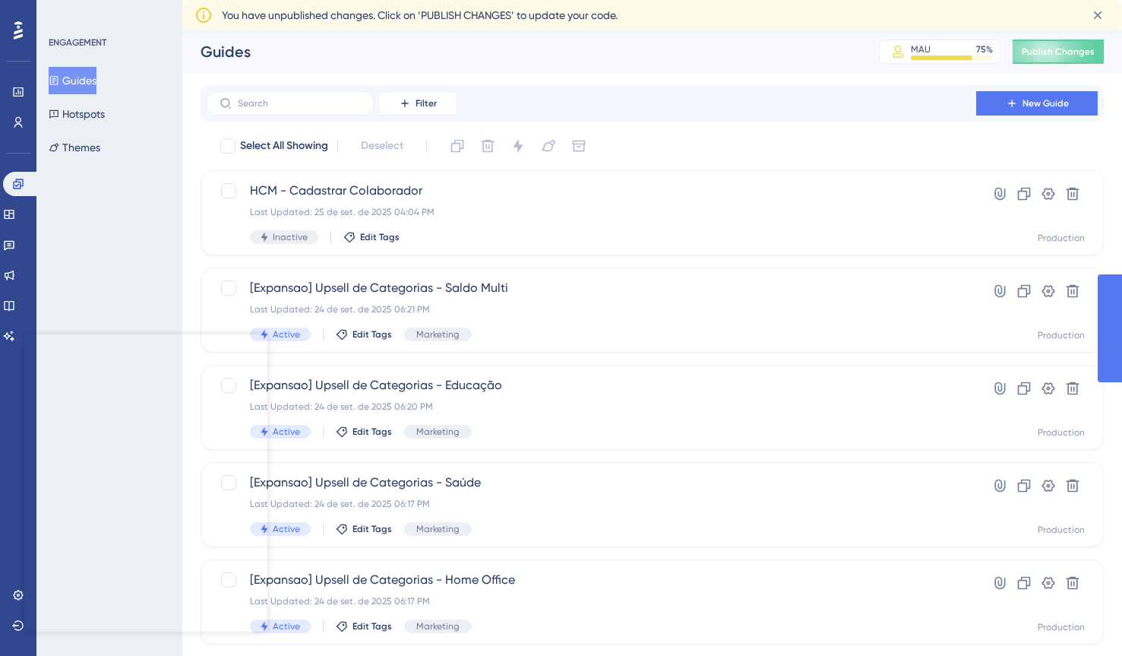 The height and width of the screenshot is (656, 1122). Describe the element at coordinates (77, 114) in the screenshot. I see `button: Hotspots` at that location.